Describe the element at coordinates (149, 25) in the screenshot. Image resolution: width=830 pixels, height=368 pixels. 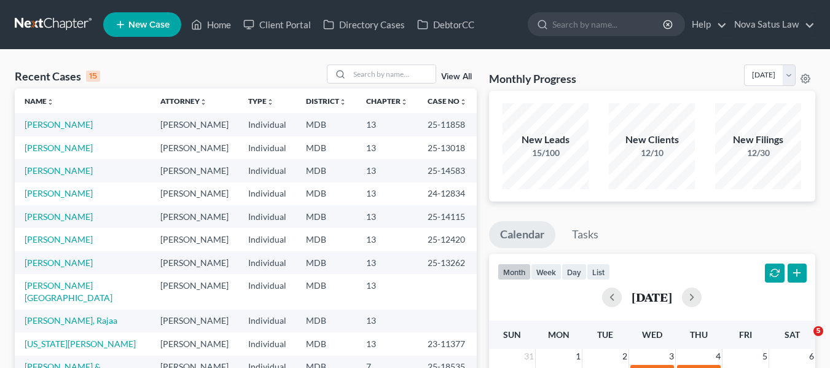
I see `span: New Case` at that location.